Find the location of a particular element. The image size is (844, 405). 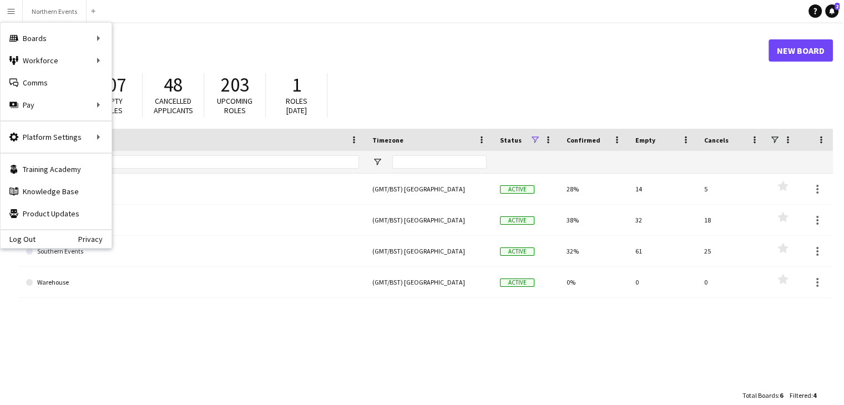

span: Timezone is located at coordinates (388, 140).